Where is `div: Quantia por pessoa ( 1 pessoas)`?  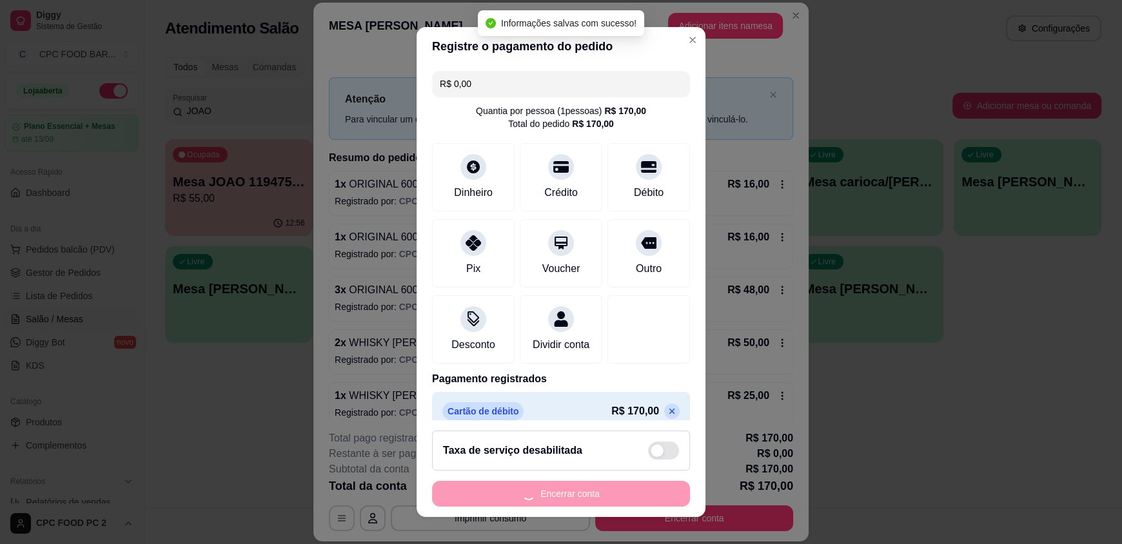
div: Quantia por pessoa ( 1 pessoas) is located at coordinates (561, 111).